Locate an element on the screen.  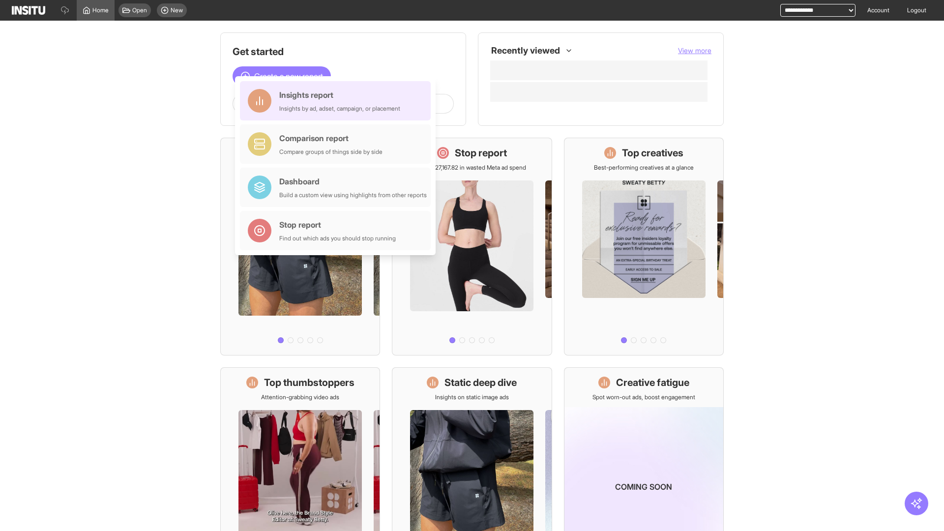
div: Stop report is located at coordinates (337, 225).